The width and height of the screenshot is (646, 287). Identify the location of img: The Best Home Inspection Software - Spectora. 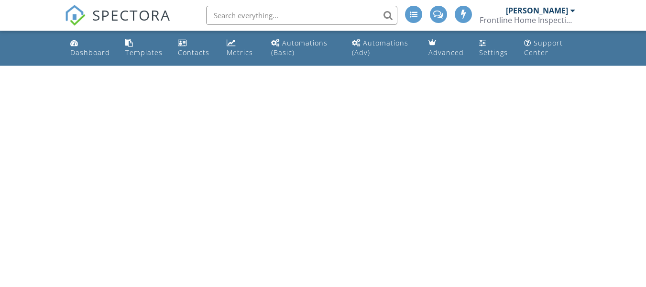
(75, 15).